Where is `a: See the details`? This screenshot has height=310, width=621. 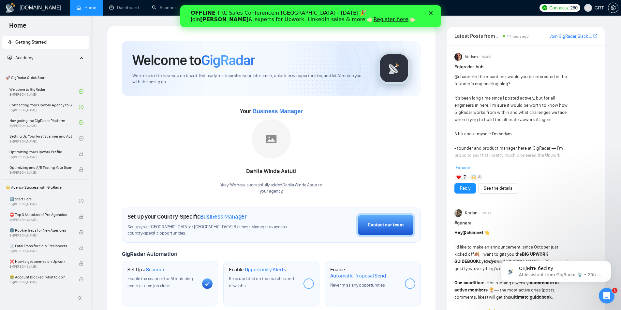 a: See the details is located at coordinates (498, 189).